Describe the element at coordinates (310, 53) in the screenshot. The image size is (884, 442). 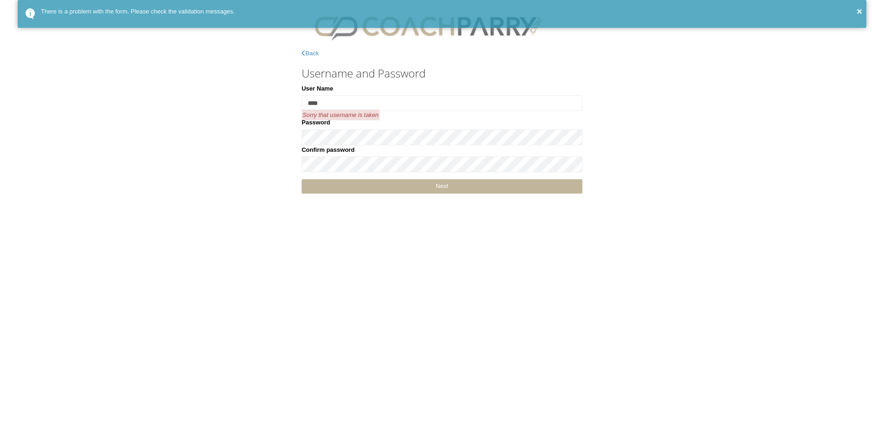
I see `a: Back` at that location.